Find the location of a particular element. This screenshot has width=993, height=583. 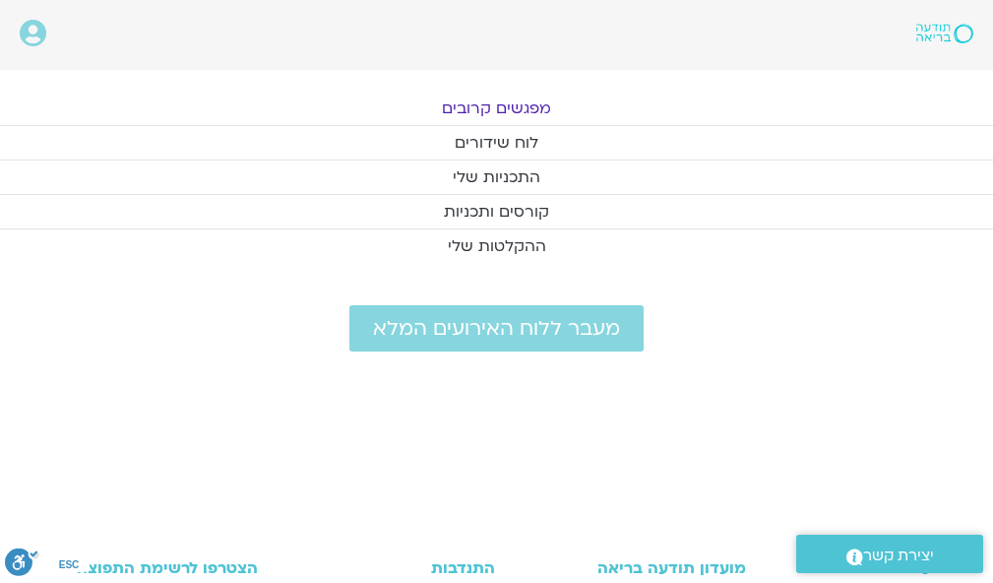

h3: הצטרפו לרשימת התפוצה is located at coordinates (147, 568).